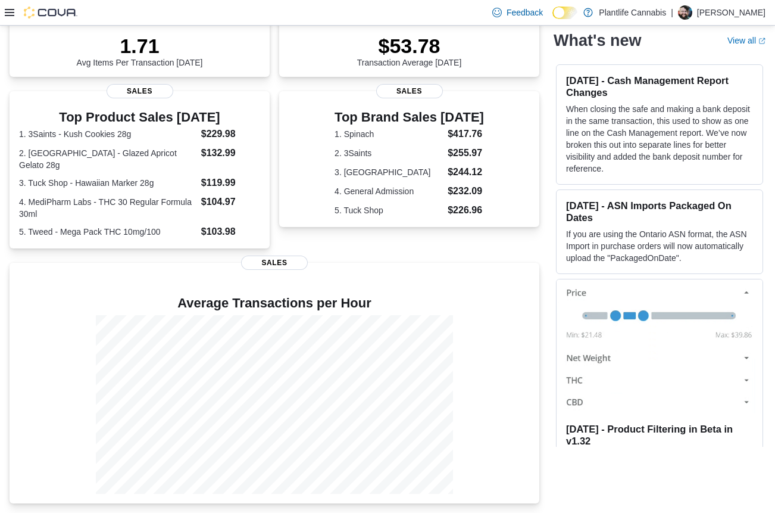  What do you see at coordinates (466, 134) in the screenshot?
I see `dd: $417.76` at bounding box center [466, 134].